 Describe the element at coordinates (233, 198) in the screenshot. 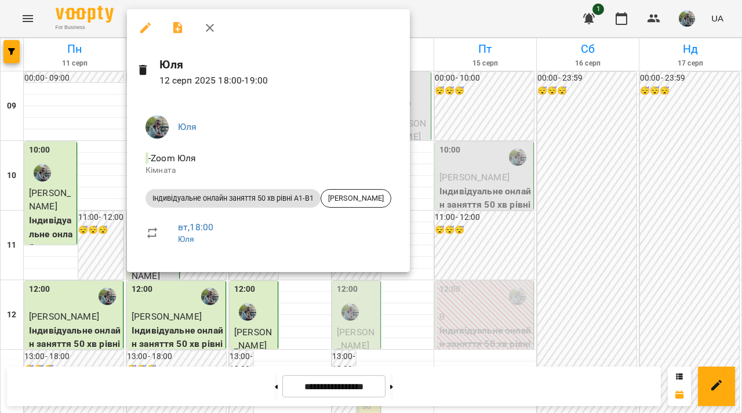

I see `span: Індивідуальне онлайн заняття 50 хв рівні А1-В1` at that location.